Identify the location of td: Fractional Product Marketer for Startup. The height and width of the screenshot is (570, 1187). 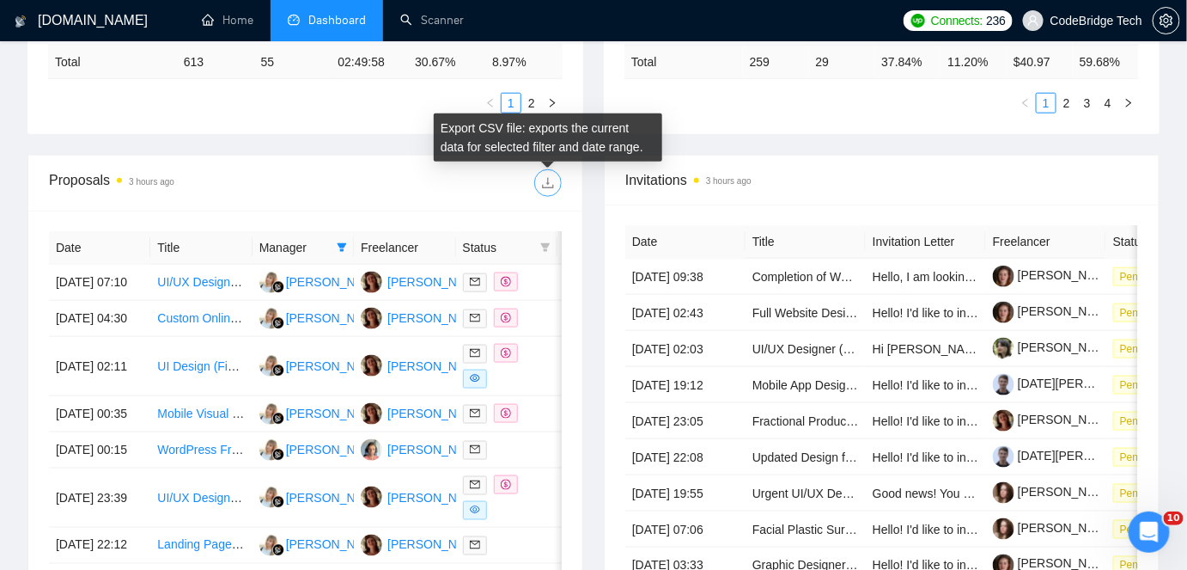
(806, 421).